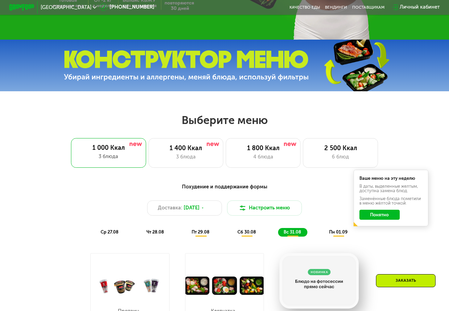 The image size is (449, 311). I want to click on div: 6 блюд, so click(340, 157).